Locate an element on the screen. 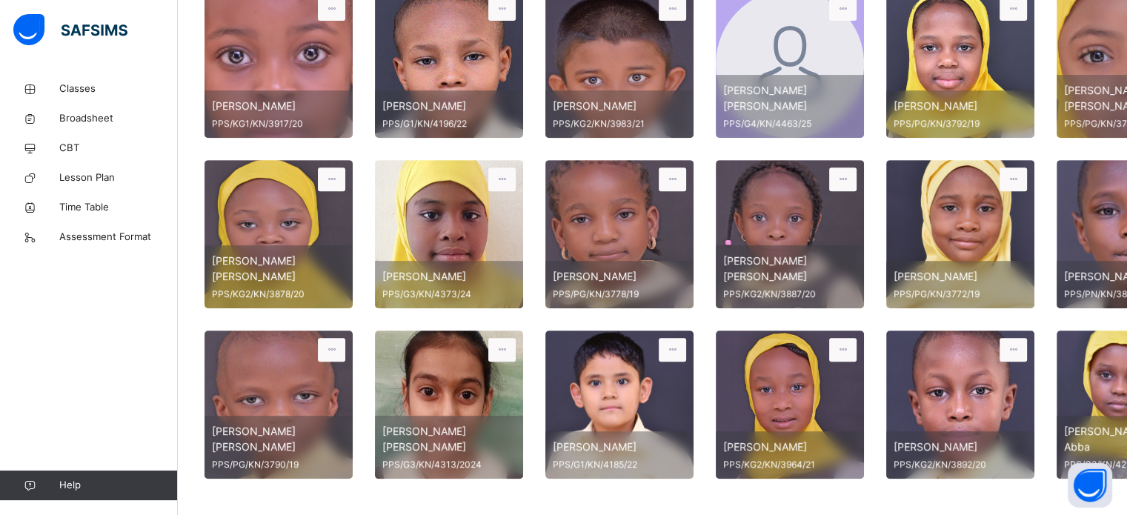 The height and width of the screenshot is (515, 1127). span: Time Table is located at coordinates (119, 207).